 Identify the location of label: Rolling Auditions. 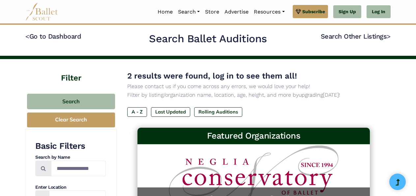
(218, 112).